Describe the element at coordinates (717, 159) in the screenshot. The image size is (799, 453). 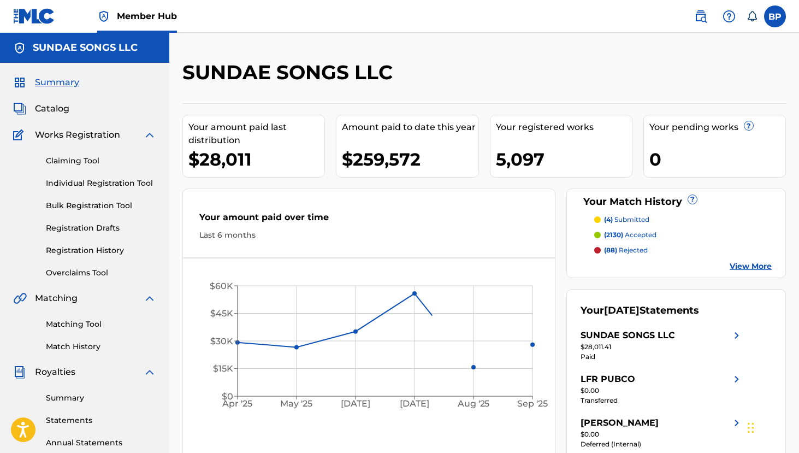
I see `div: 0` at that location.